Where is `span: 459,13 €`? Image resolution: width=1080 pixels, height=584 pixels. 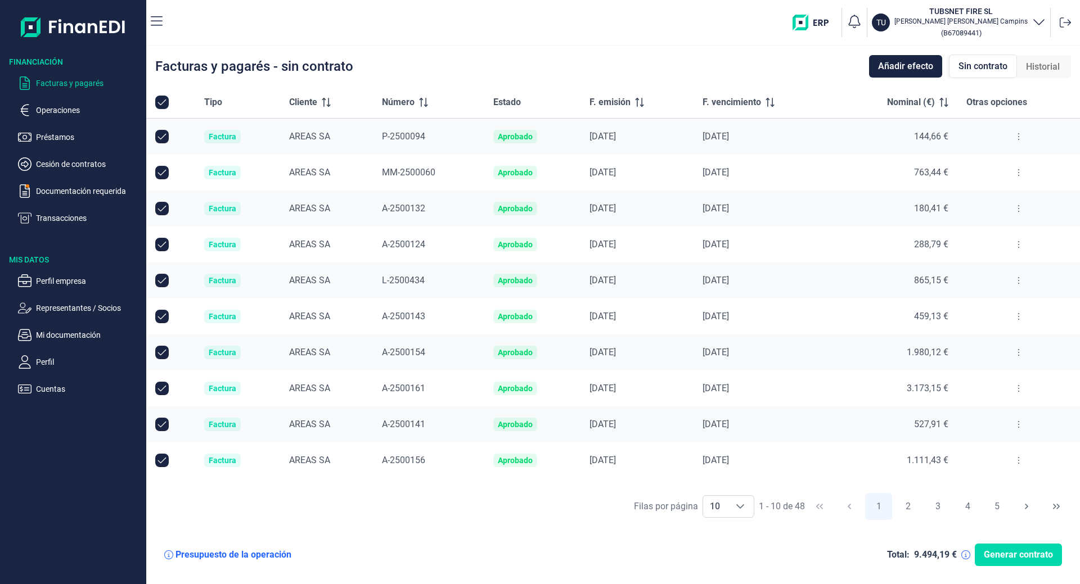 span: 459,13 € is located at coordinates (931, 316).